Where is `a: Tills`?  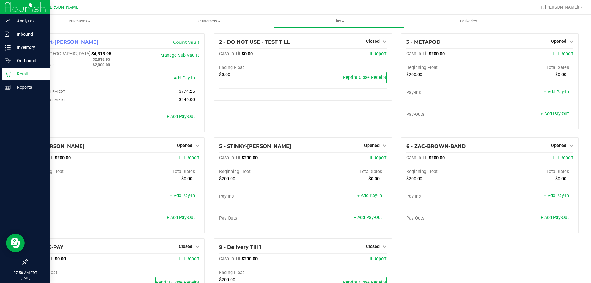
a: Tills is located at coordinates (339, 21).